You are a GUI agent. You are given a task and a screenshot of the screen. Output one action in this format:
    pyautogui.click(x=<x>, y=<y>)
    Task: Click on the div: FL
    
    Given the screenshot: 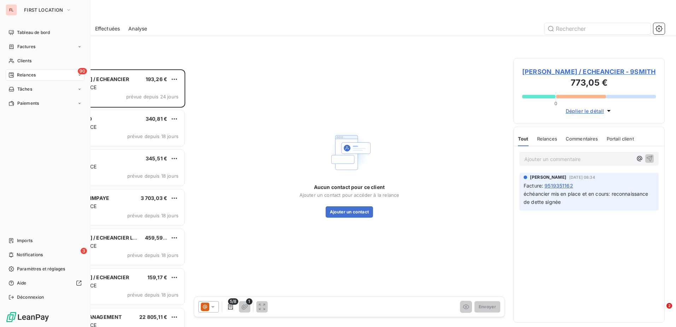 What is the action you would take?
    pyautogui.click(x=11, y=10)
    